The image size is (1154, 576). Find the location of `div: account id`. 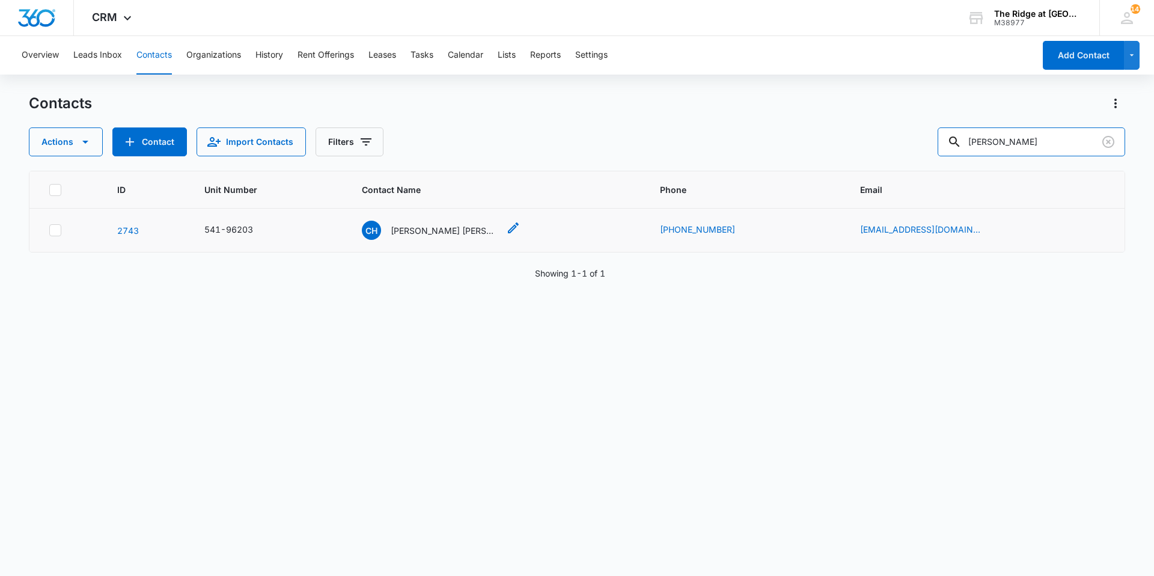

div: account id is located at coordinates (1038, 23).